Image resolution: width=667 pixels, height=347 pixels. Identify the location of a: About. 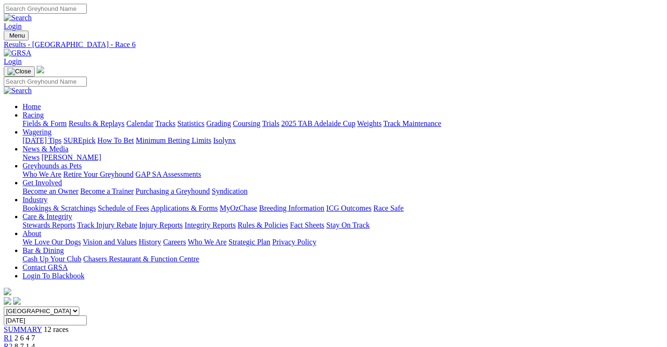
(32, 233).